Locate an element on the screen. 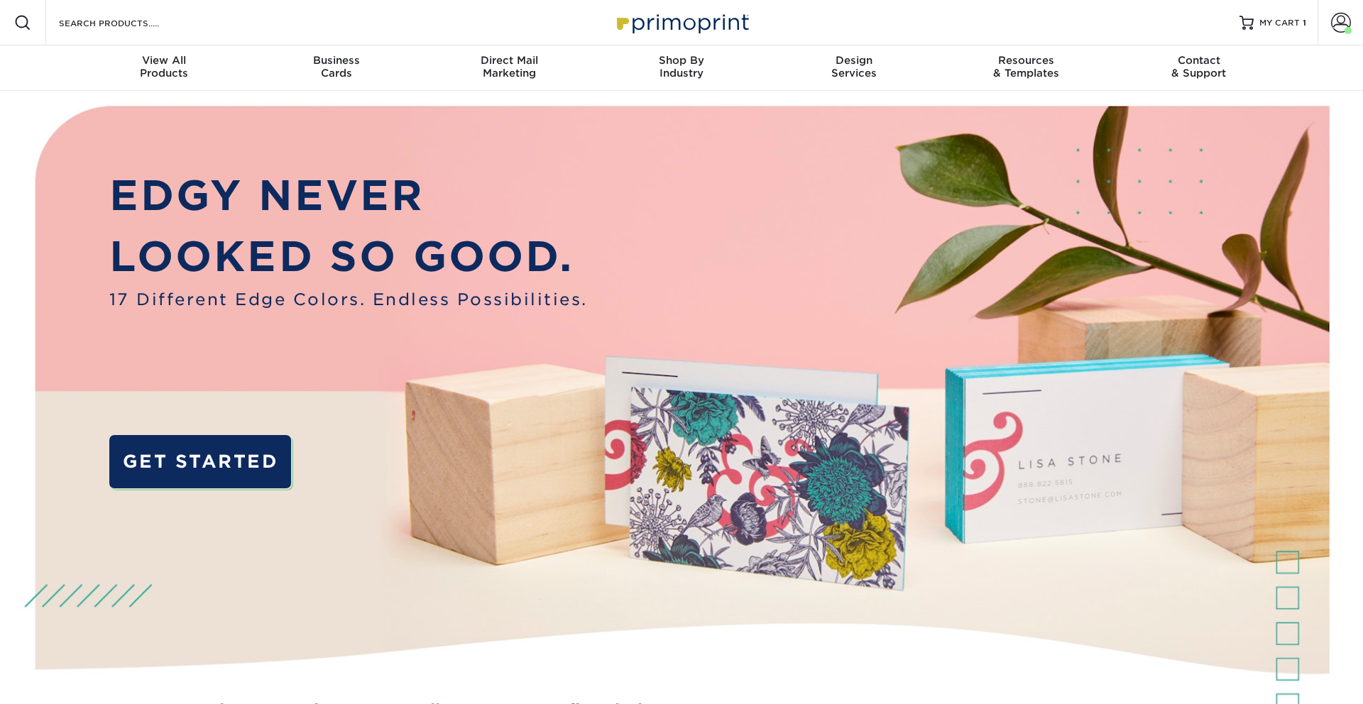  span: View All is located at coordinates (164, 60).